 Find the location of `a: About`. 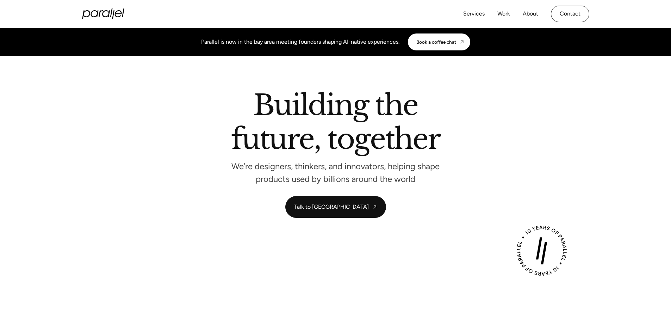

a: About is located at coordinates (530, 14).